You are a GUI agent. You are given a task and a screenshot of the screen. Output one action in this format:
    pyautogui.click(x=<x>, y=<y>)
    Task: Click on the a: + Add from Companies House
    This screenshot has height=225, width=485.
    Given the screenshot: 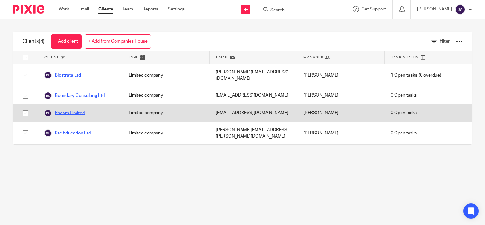 What is the action you would take?
    pyautogui.click(x=118, y=41)
    